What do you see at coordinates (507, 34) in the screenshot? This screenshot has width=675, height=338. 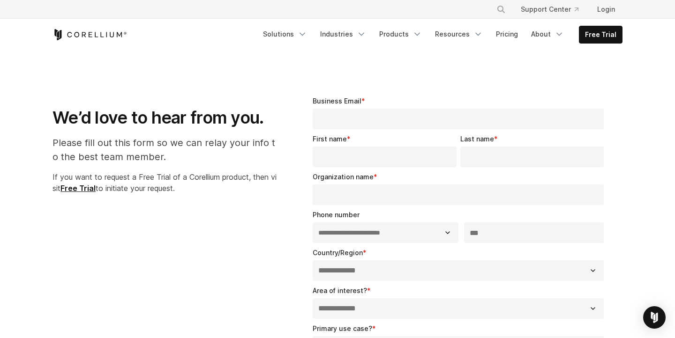 I see `a: Pricing` at bounding box center [507, 34].